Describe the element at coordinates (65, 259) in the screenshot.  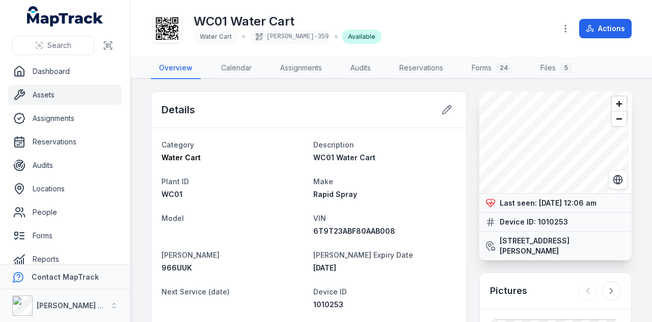
I see `a: Reports` at that location.